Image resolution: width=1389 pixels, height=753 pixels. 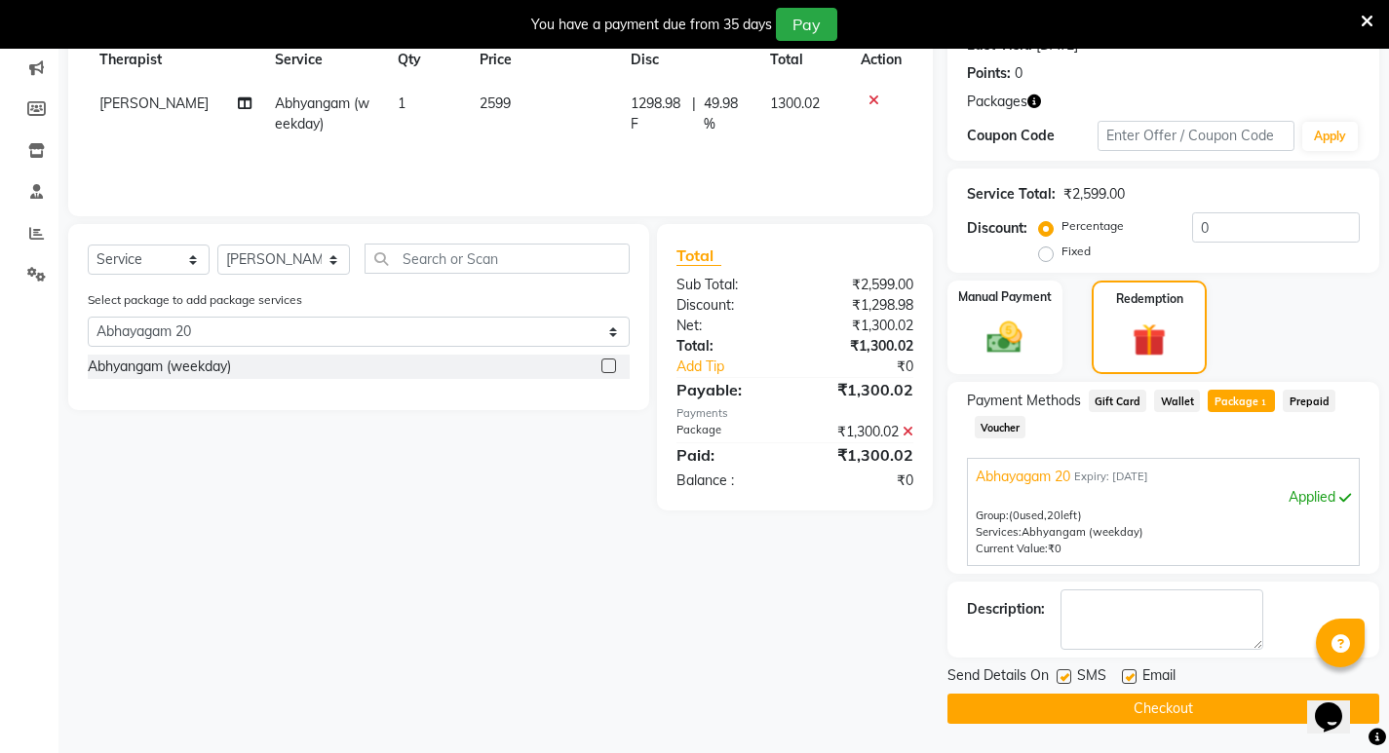 I want to click on label: Percentage, so click(x=1093, y=226).